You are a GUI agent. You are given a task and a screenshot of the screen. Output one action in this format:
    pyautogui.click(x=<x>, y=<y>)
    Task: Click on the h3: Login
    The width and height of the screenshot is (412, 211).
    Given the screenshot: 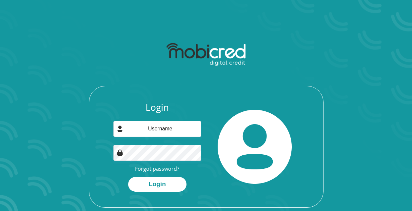 What is the action you would take?
    pyautogui.click(x=157, y=108)
    